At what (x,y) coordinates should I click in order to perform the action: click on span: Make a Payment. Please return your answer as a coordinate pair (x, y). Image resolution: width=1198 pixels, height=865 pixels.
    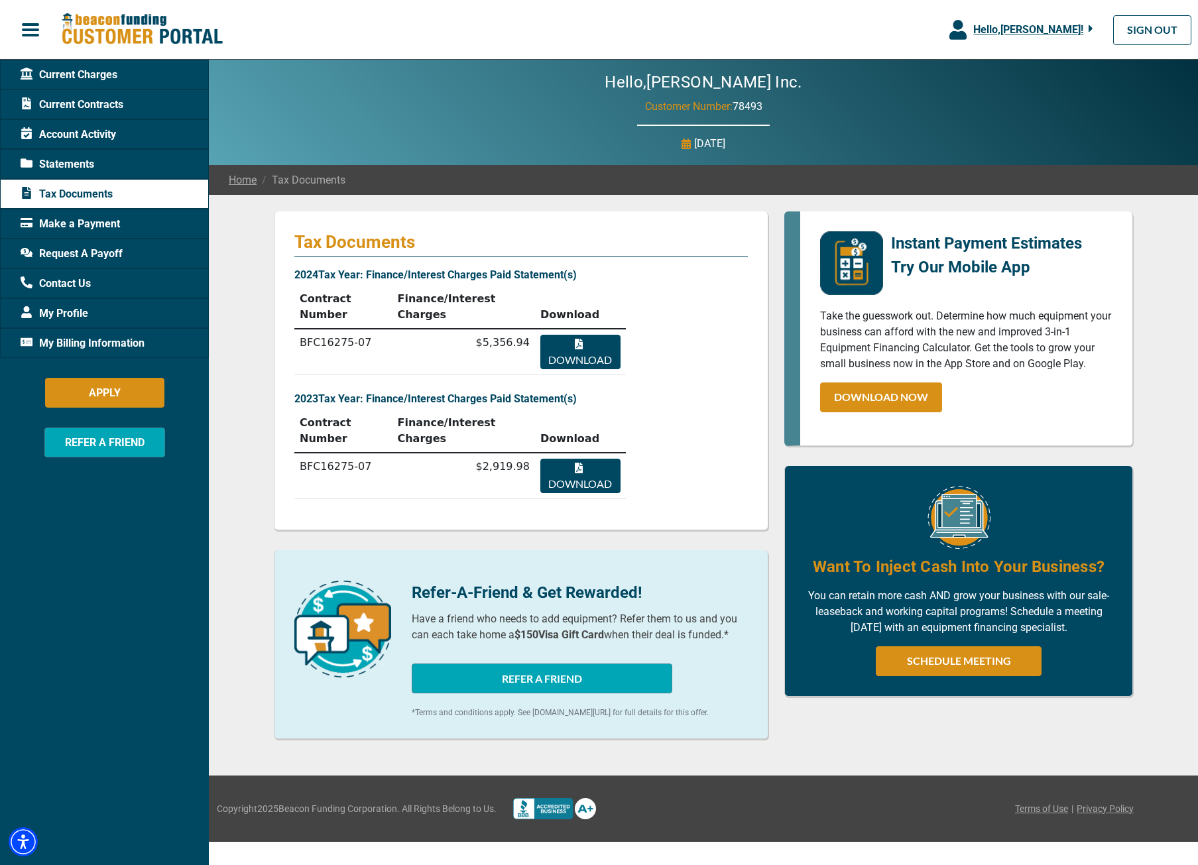
    Looking at the image, I should click on (70, 224).